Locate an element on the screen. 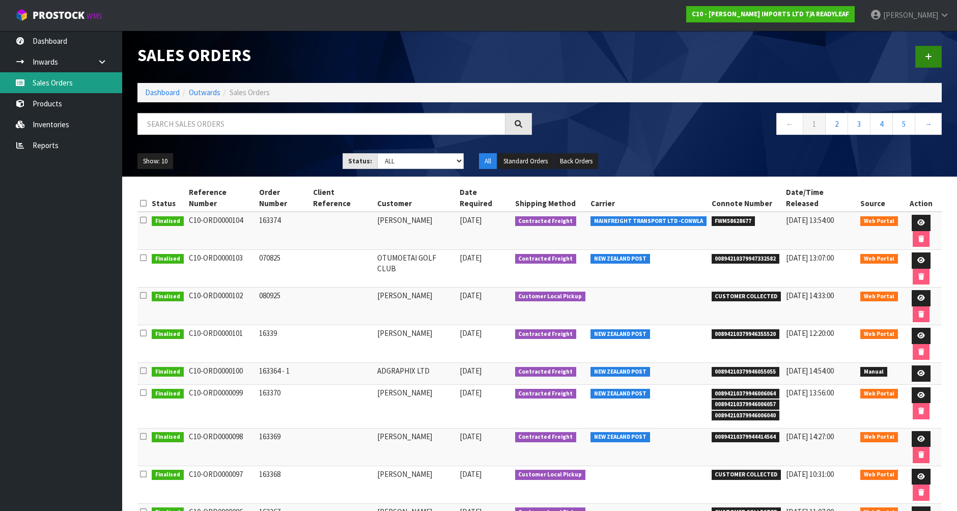 This screenshot has height=511, width=957. td: 163374 is located at coordinates (283, 231).